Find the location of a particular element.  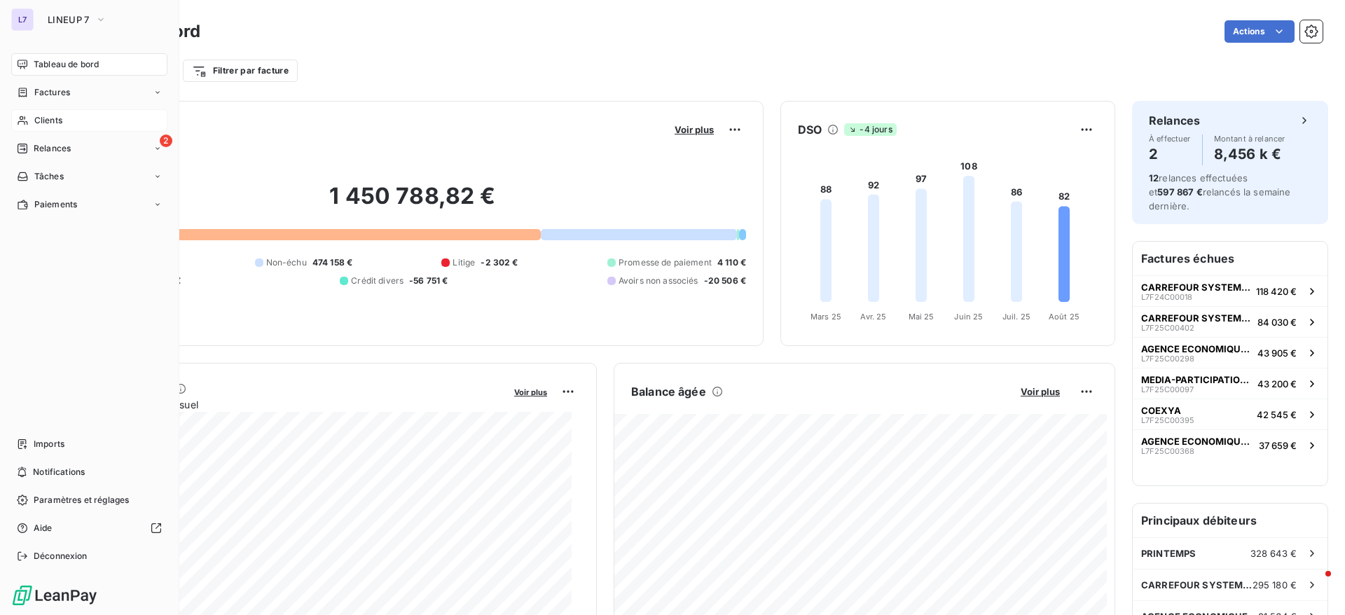

button: Actions is located at coordinates (1259, 32).